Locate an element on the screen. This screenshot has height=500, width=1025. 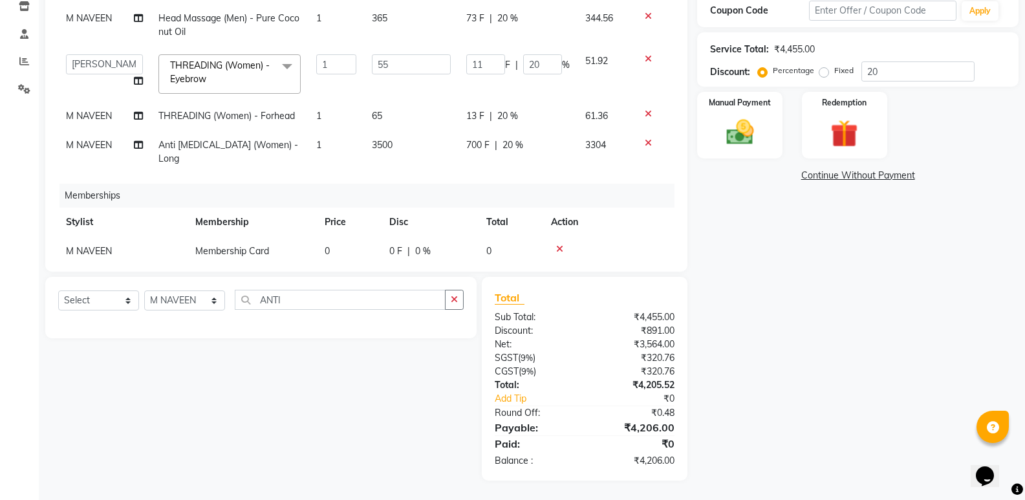
div: ₹3,564.00 is located at coordinates (635, 344).